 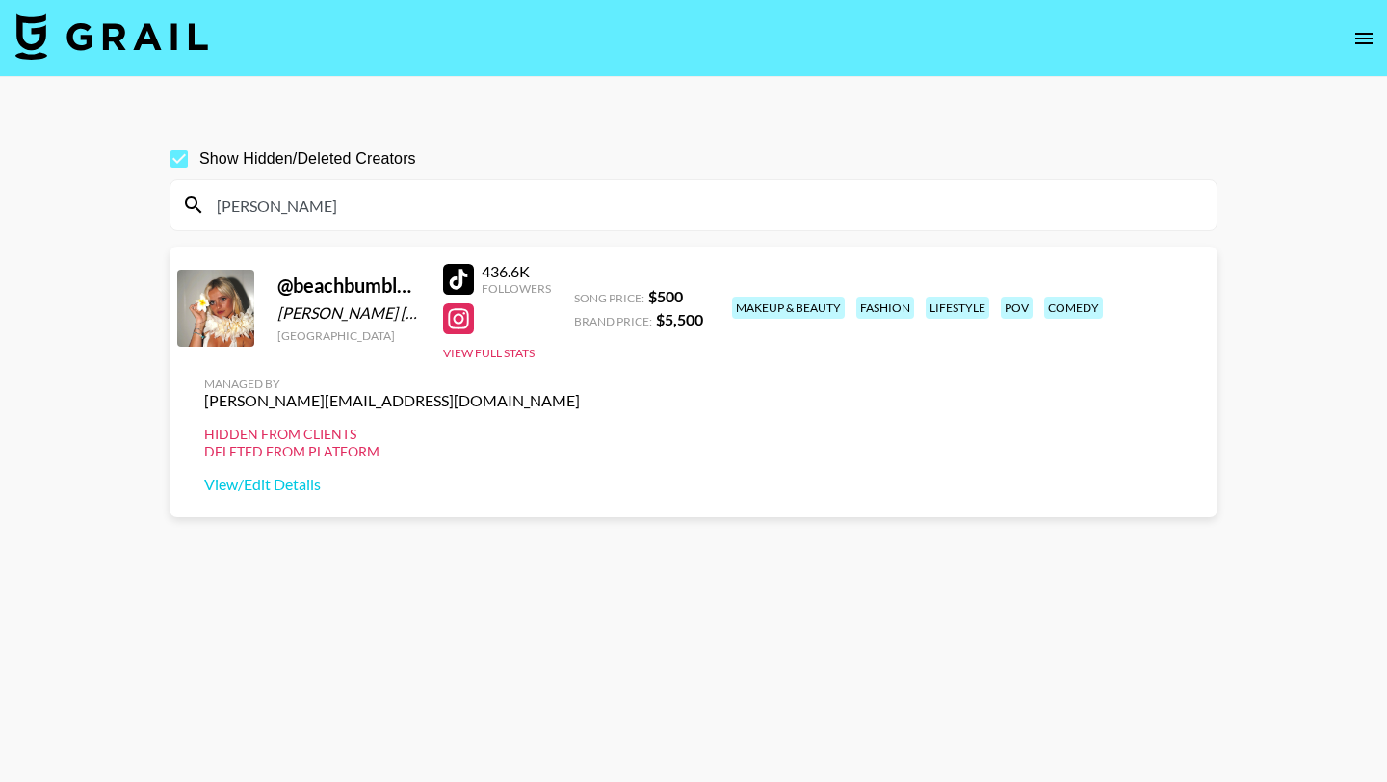 What do you see at coordinates (609, 298) in the screenshot?
I see `span: Song Price:` at bounding box center [609, 298].